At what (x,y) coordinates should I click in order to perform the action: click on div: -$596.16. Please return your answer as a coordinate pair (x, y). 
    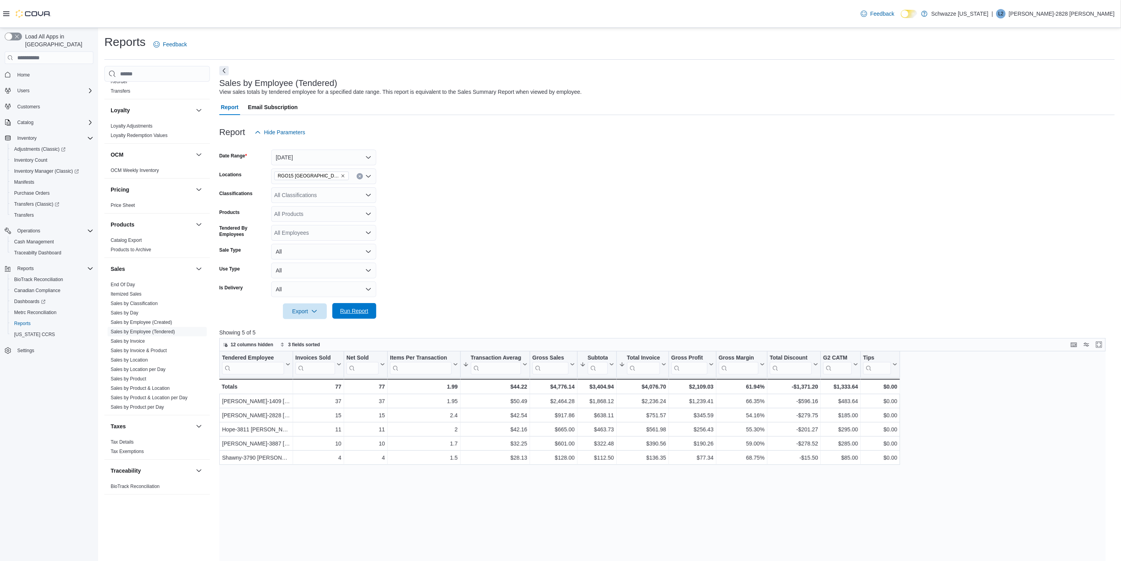
    Looking at the image, I should click on (794, 401).